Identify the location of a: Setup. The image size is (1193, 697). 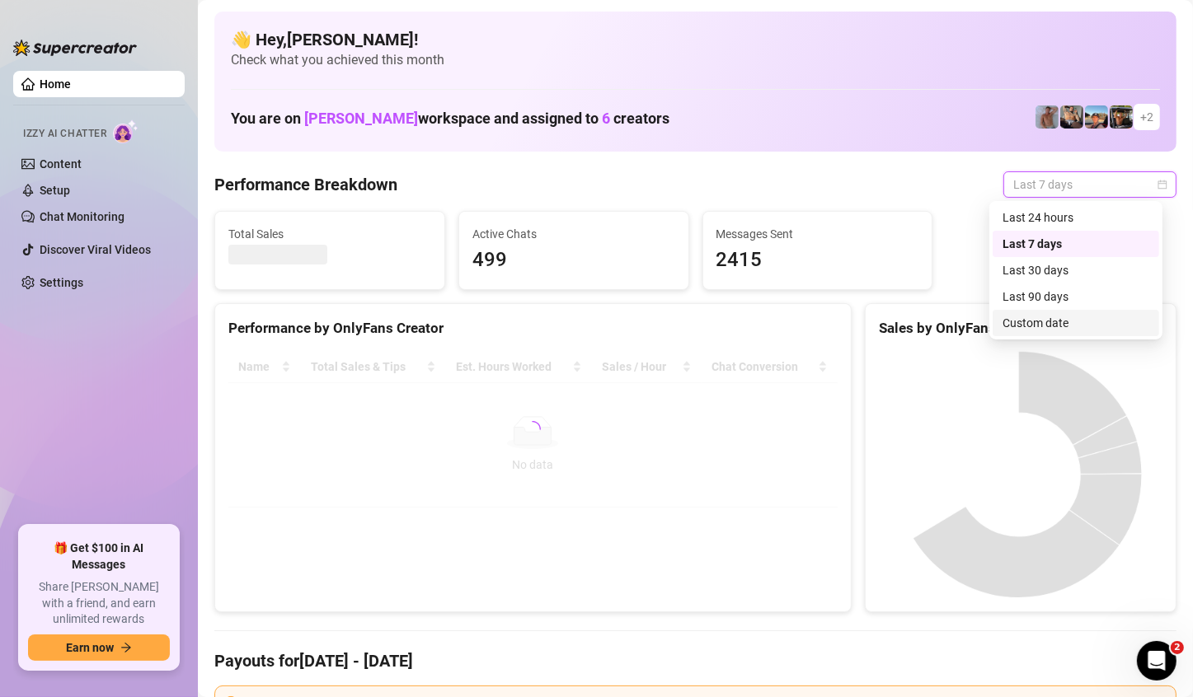
(54, 190).